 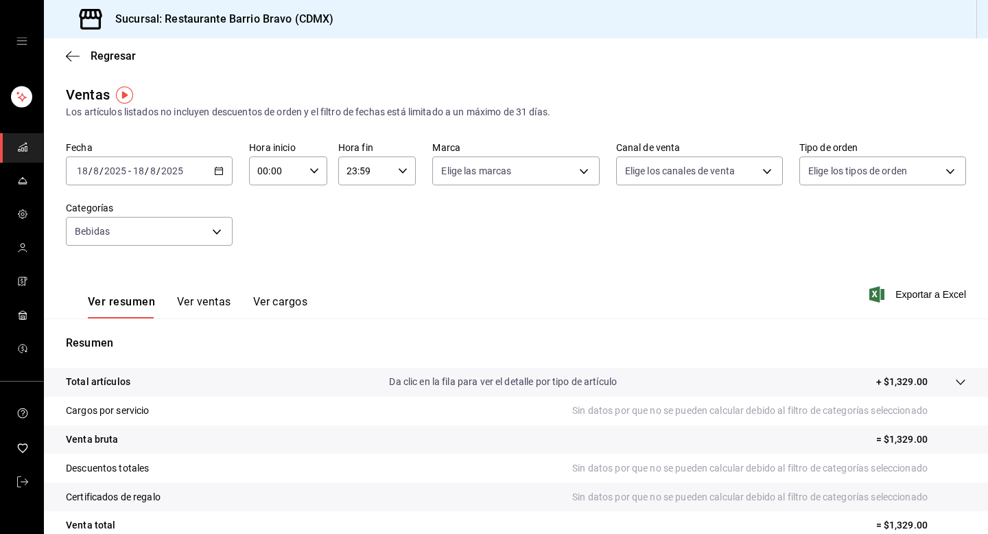 What do you see at coordinates (108, 410) in the screenshot?
I see `p: Cargos por servicio` at bounding box center [108, 410].